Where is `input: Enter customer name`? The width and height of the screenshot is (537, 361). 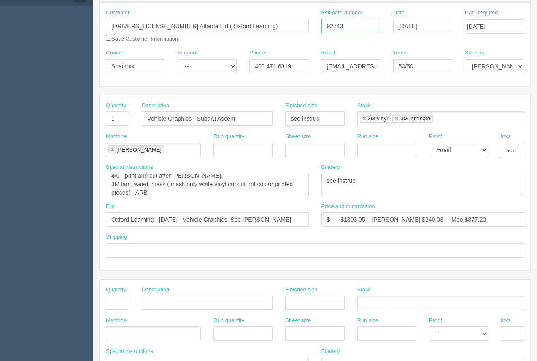 input: Enter customer name is located at coordinates (207, 26).